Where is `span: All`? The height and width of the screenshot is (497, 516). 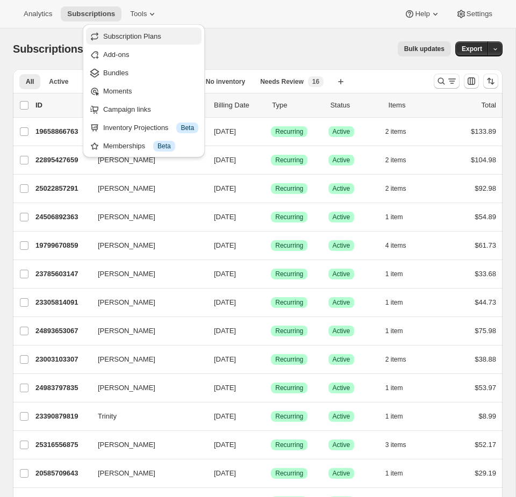
span: All is located at coordinates (30, 82).